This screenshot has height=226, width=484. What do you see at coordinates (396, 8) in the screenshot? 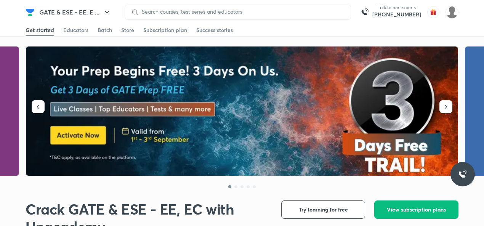
I see `p: Talk to our experts` at bounding box center [396, 8].